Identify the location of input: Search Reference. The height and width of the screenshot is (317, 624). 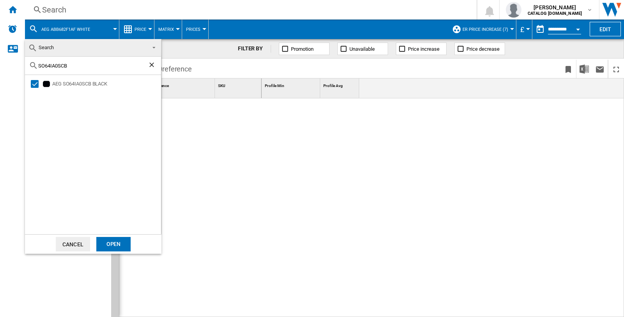
(93, 66).